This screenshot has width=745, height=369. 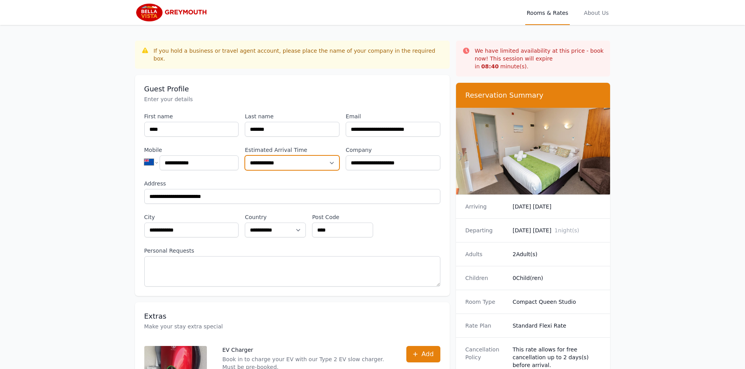 What do you see at coordinates (423, 355) in the screenshot?
I see `button: Add` at bounding box center [423, 355].